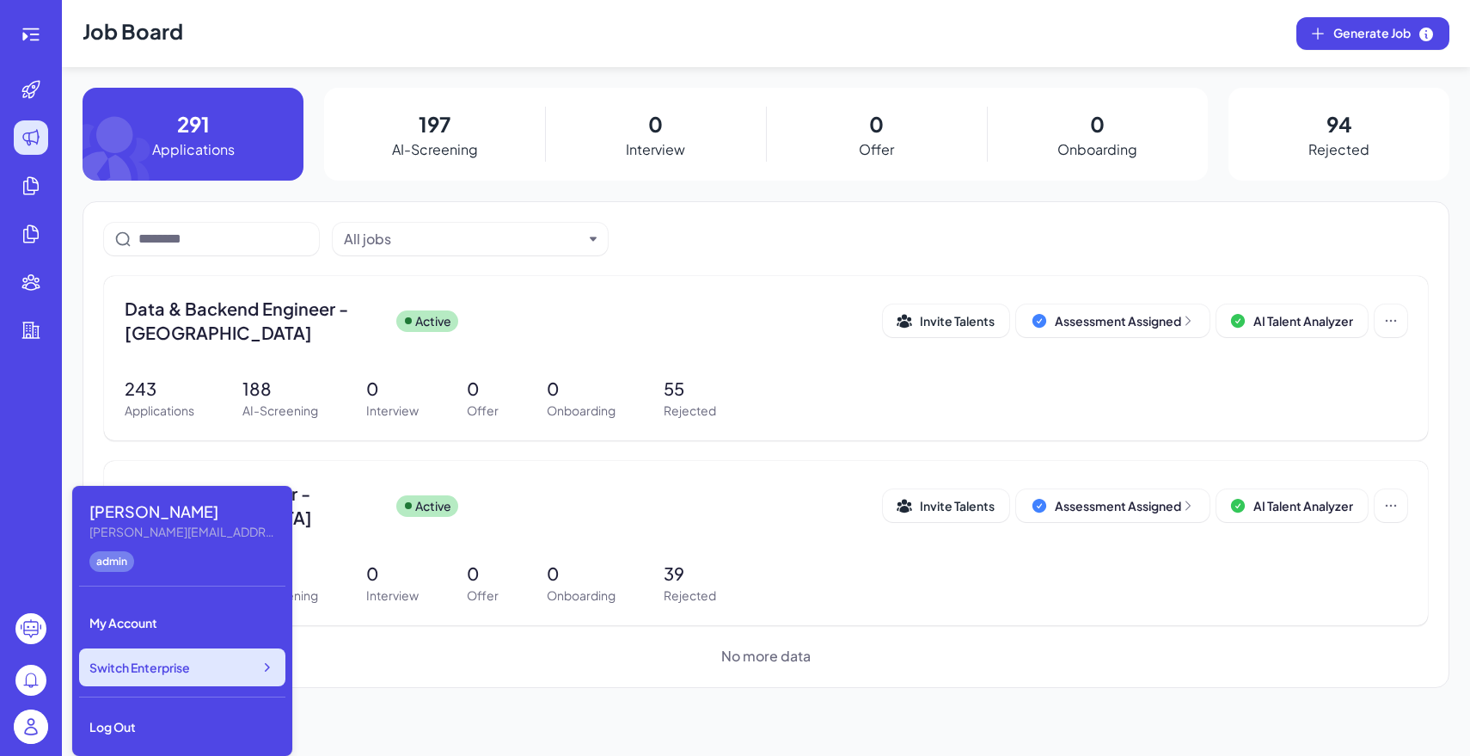  What do you see at coordinates (193, 124) in the screenshot?
I see `p: 291` at bounding box center [193, 124].